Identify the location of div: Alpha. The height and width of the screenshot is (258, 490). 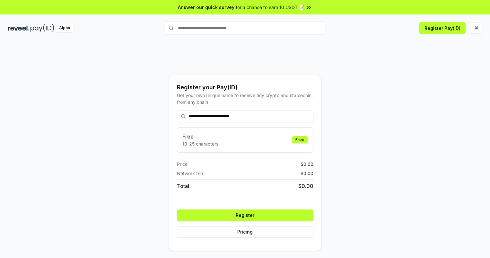
(65, 28).